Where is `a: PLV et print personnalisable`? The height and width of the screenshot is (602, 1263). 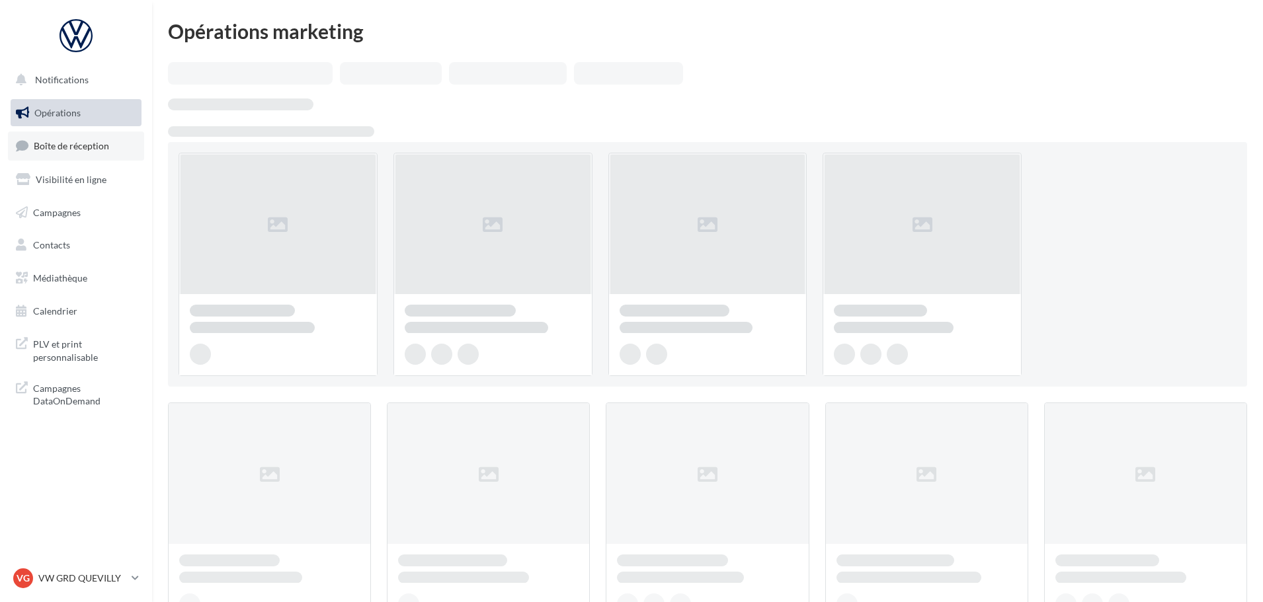
a: PLV et print personnalisable is located at coordinates (76, 349).